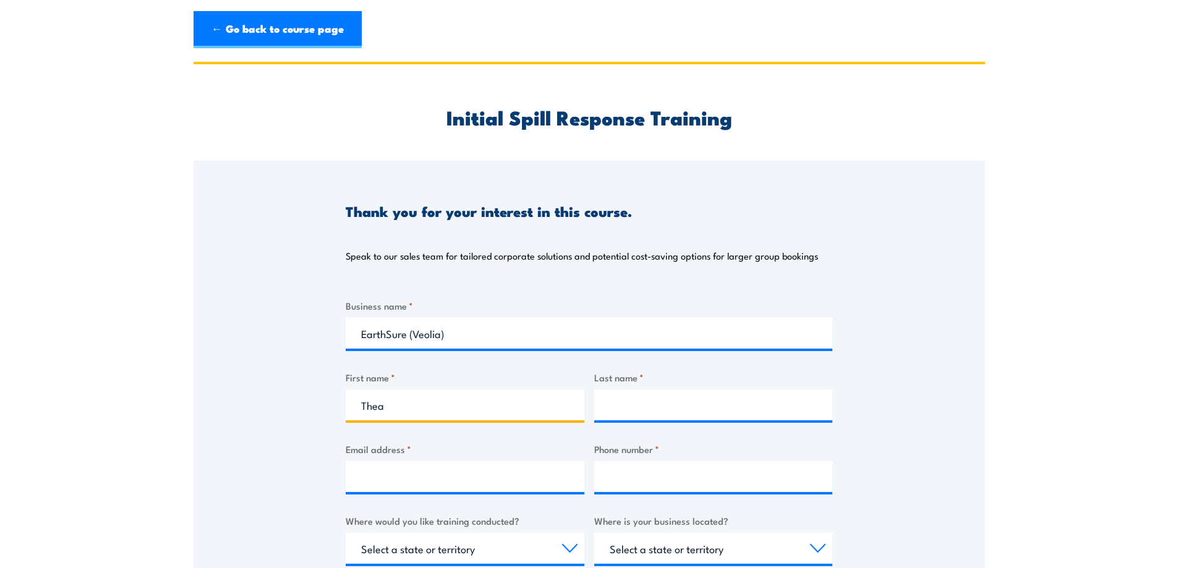 Image resolution: width=1178 pixels, height=568 pixels. What do you see at coordinates (589, 306) in the screenshot?
I see `label: Business name` at bounding box center [589, 306].